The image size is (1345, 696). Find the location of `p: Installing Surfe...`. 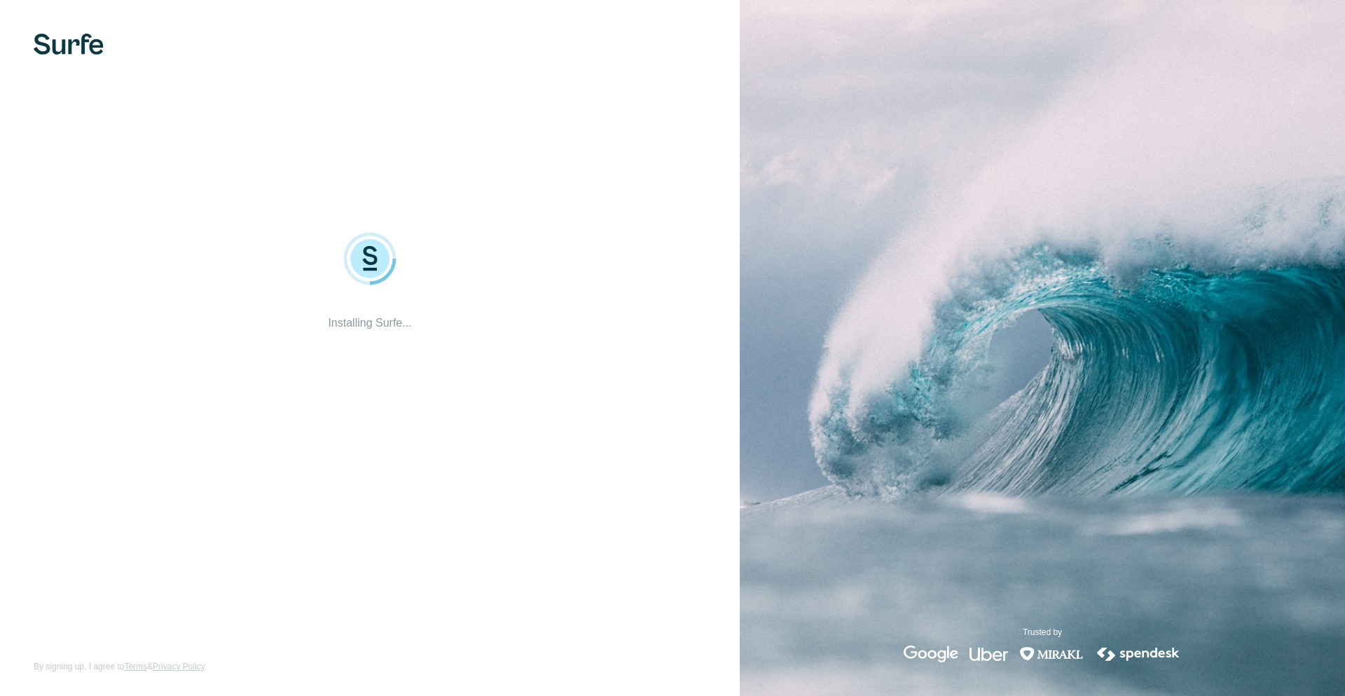

p: Installing Surfe... is located at coordinates (369, 323).